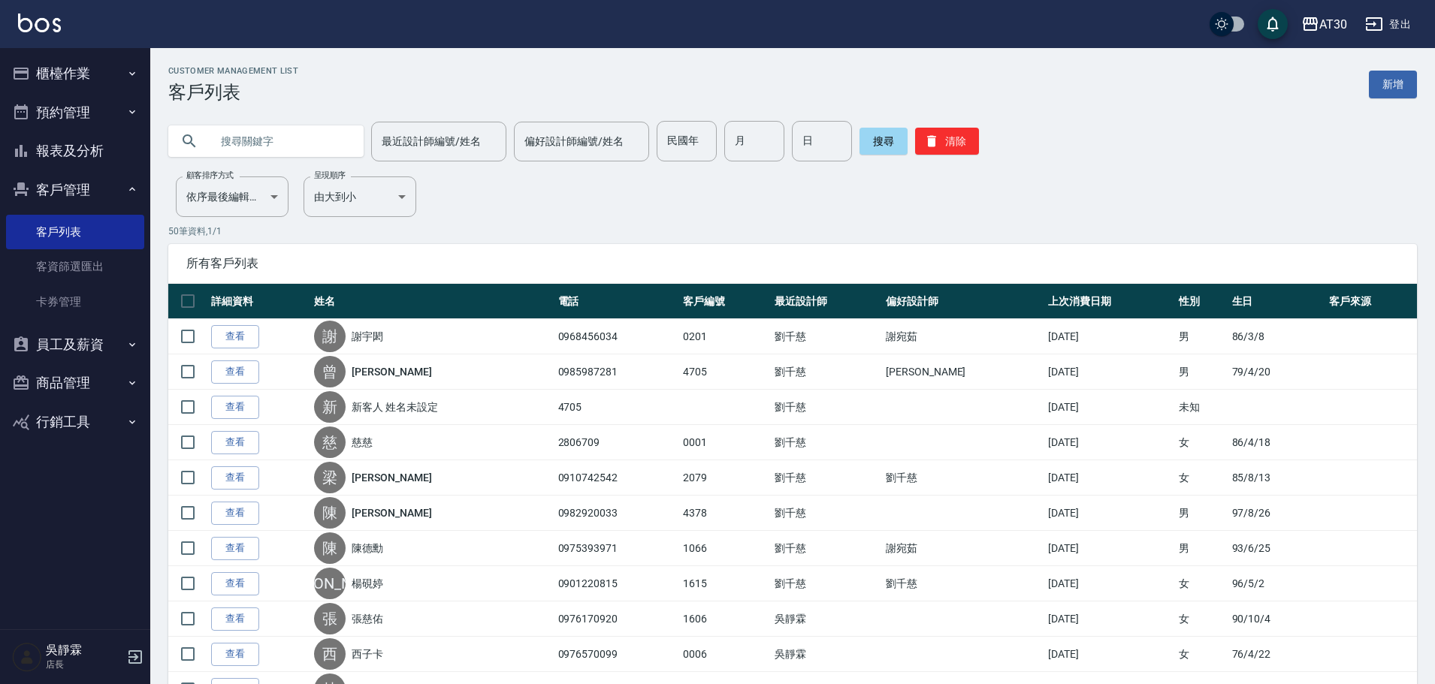  What do you see at coordinates (75, 74) in the screenshot?
I see `button: 櫃檯作業` at bounding box center [75, 74].